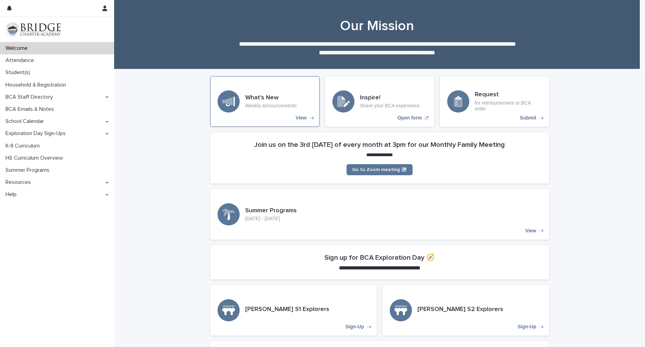  Describe the element at coordinates (509, 106) in the screenshot. I see `p: for reimbursement or BCA order` at that location.